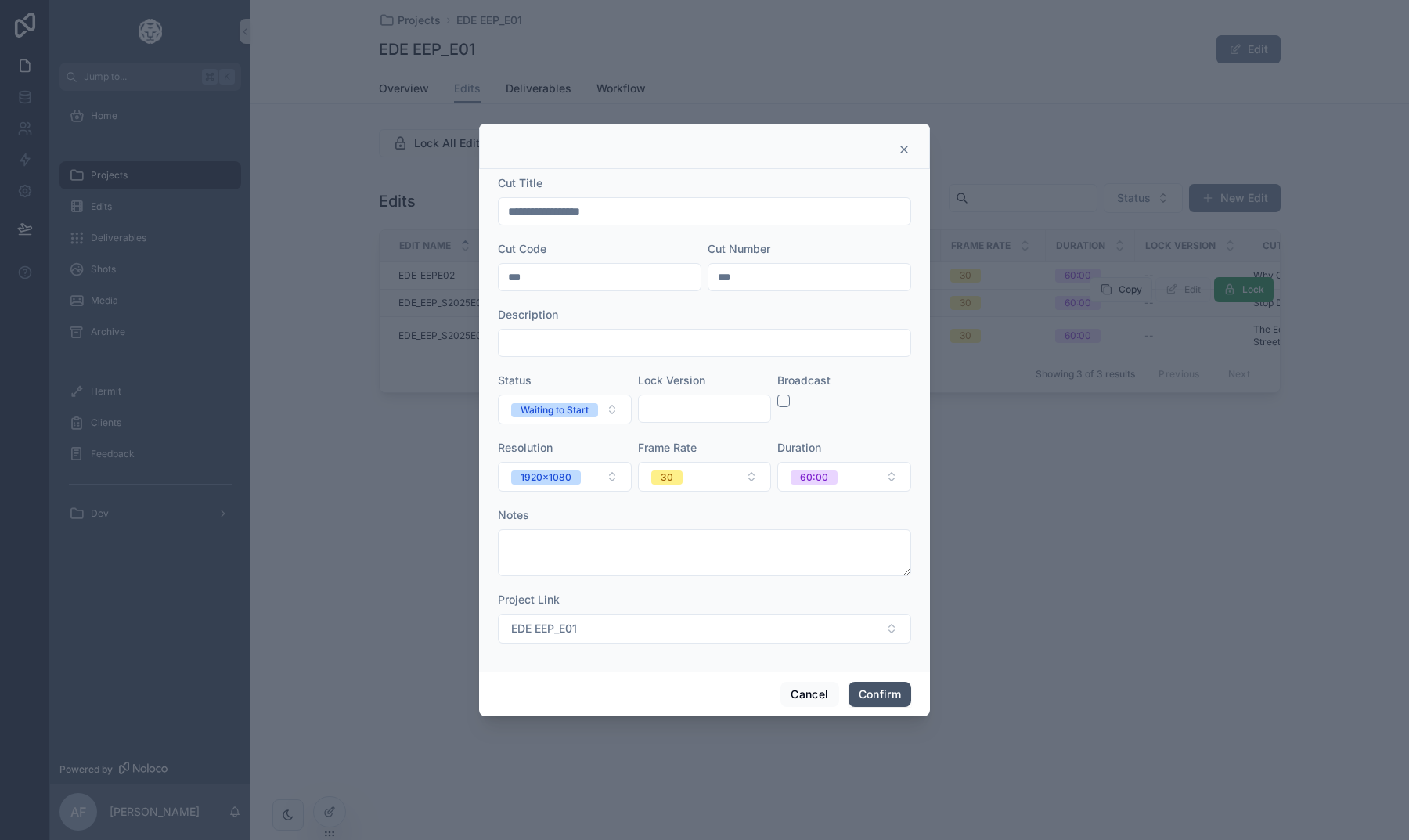 The width and height of the screenshot is (1409, 840). I want to click on span: Status, so click(514, 380).